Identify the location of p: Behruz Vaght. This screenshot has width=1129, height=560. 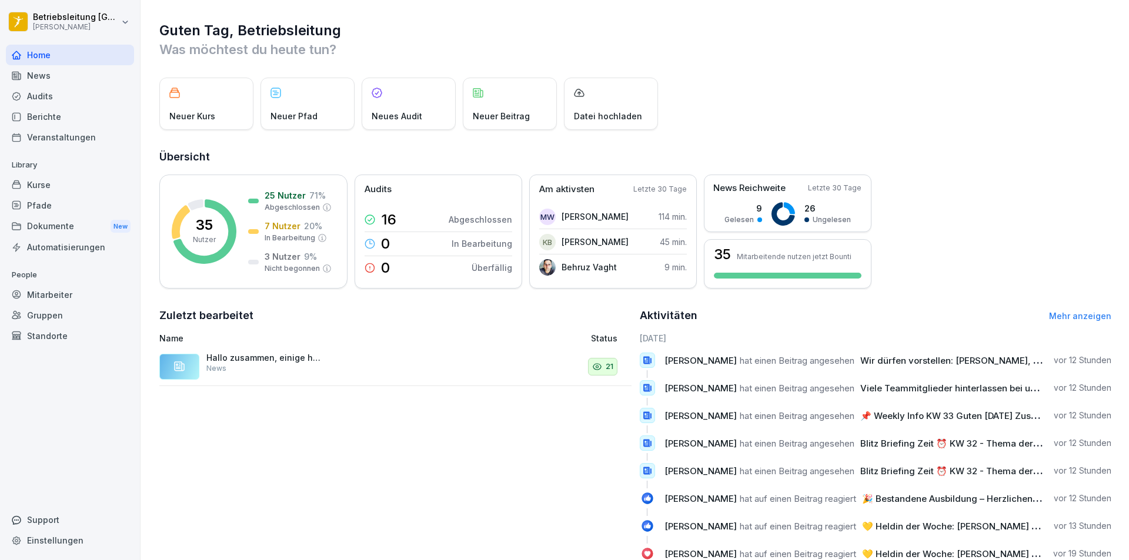
(589, 267).